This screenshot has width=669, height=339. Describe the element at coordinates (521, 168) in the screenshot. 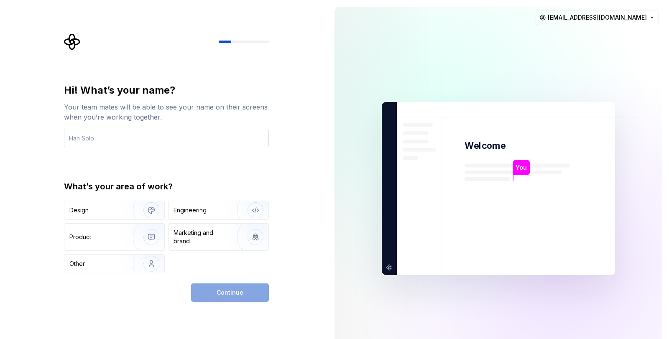

I see `p: You` at that location.